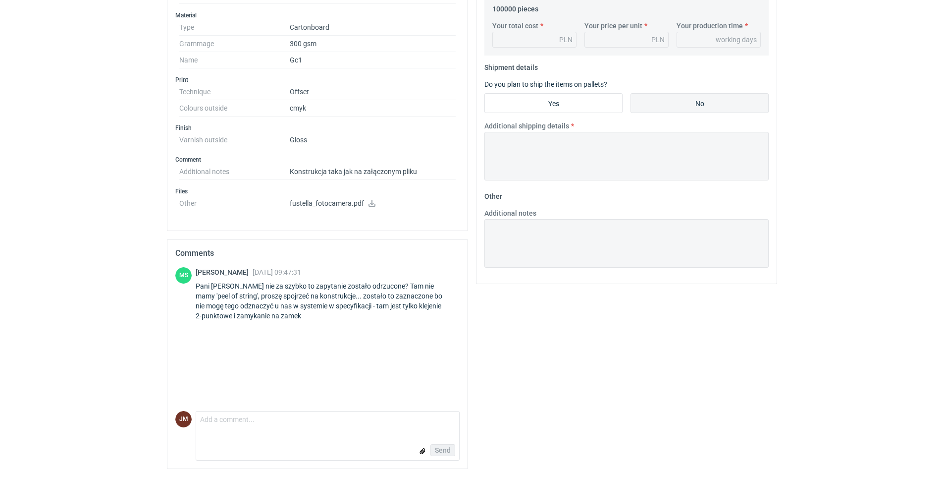 This screenshot has width=944, height=477. What do you see at coordinates (318, 15) in the screenshot?
I see `h3: Material` at bounding box center [318, 15].